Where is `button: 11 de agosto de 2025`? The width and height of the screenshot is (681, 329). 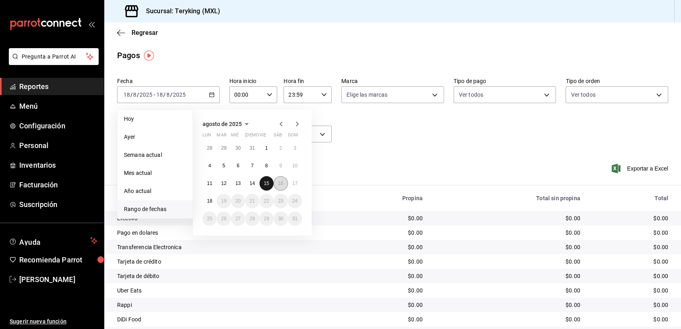
button: 11 de agosto de 2025 is located at coordinates (209, 183).